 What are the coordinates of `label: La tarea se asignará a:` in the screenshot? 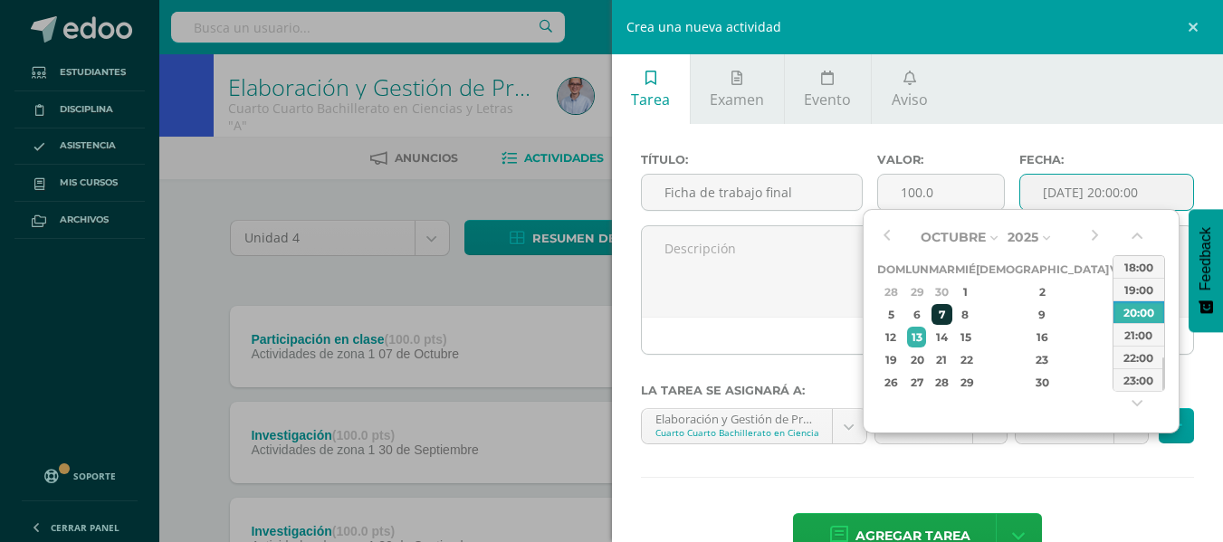 It's located at (918, 390).